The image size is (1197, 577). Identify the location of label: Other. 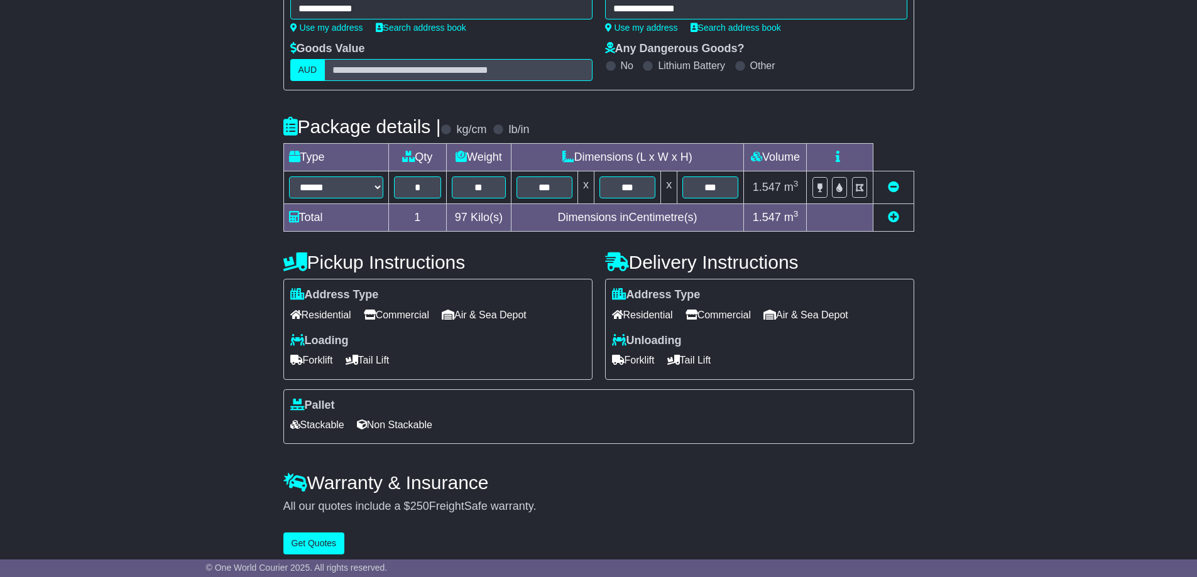
(763, 65).